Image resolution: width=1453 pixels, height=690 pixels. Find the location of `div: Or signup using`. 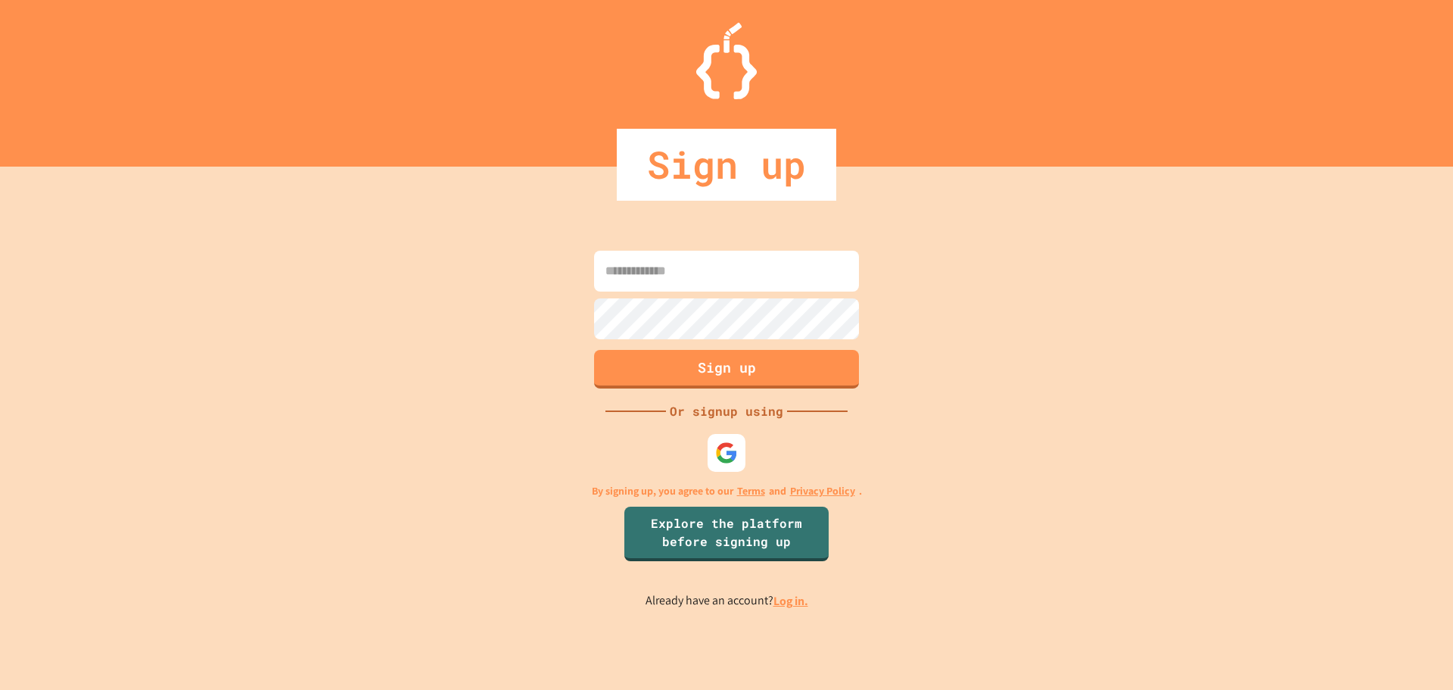

div: Or signup using is located at coordinates (727, 411).